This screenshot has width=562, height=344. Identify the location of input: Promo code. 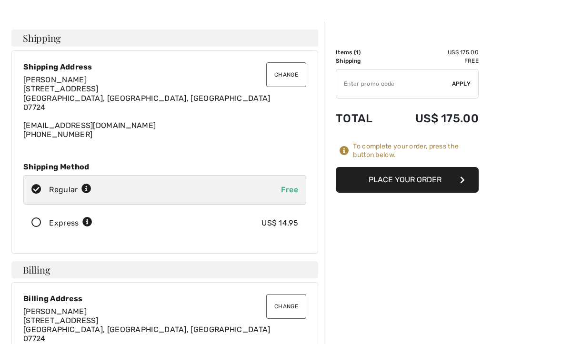
(394, 84).